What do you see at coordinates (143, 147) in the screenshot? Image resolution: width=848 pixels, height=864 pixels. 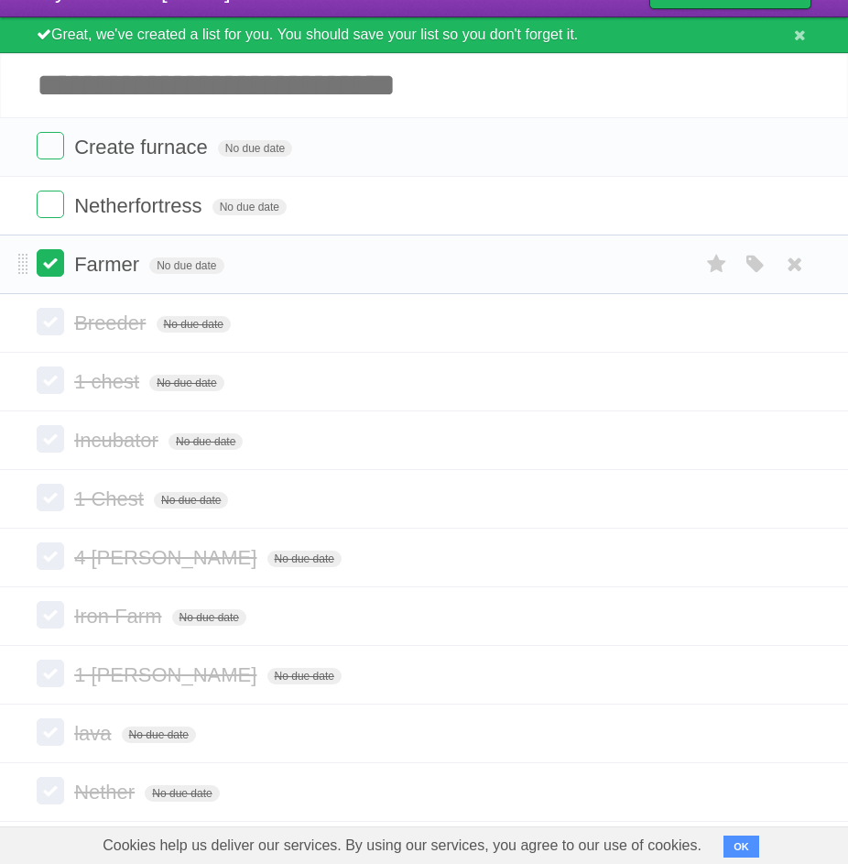 I see `span: Create furnace` at bounding box center [143, 147].